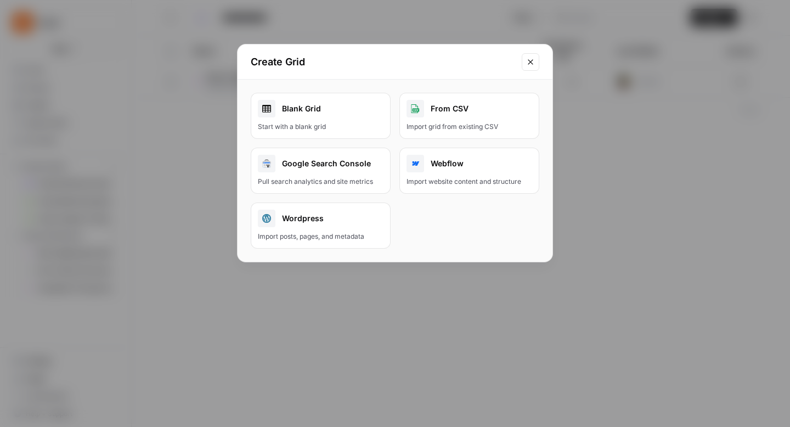 Image resolution: width=790 pixels, height=427 pixels. What do you see at coordinates (321, 218) in the screenshot?
I see `div: Wordpress` at bounding box center [321, 218].